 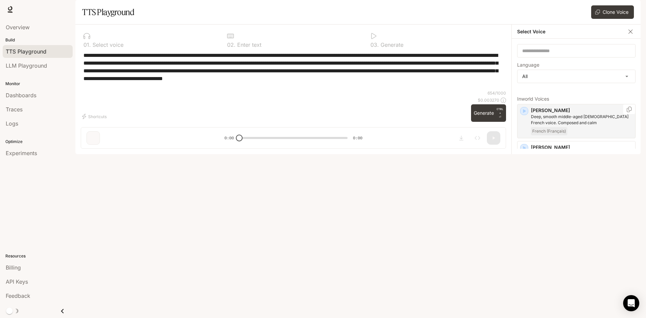 What do you see at coordinates (391, 45) in the screenshot?
I see `p: Generate` at bounding box center [391, 45].